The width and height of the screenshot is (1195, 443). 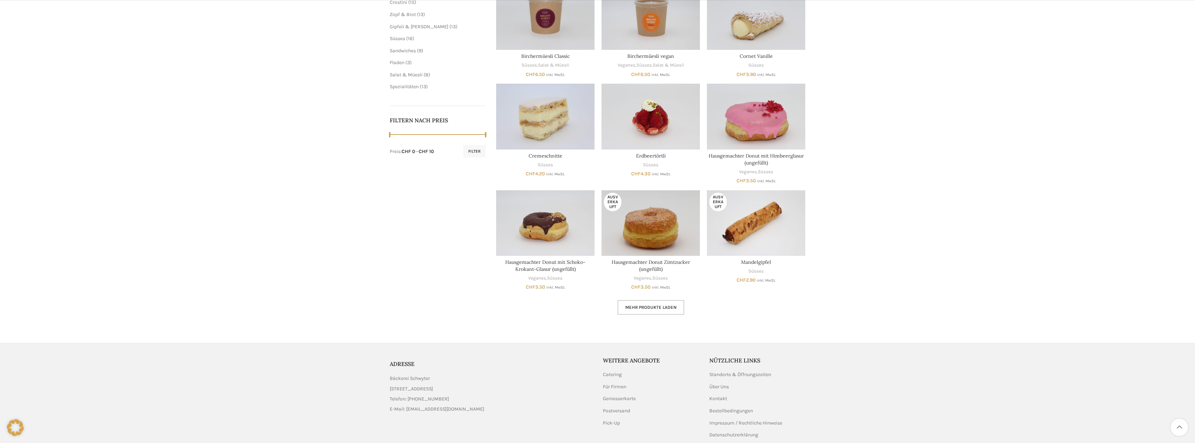 I want to click on a: Catering, so click(x=612, y=375).